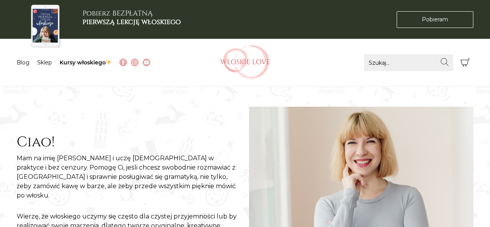  What do you see at coordinates (23, 62) in the screenshot?
I see `a: Blog` at bounding box center [23, 62].